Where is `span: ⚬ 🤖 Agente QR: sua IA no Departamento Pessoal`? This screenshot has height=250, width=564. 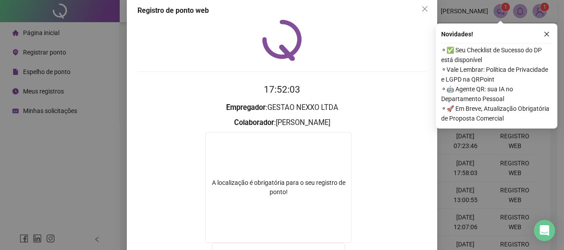
span: ⚬ 🤖 Agente QR: sua IA no Departamento Pessoal is located at coordinates (497, 94).